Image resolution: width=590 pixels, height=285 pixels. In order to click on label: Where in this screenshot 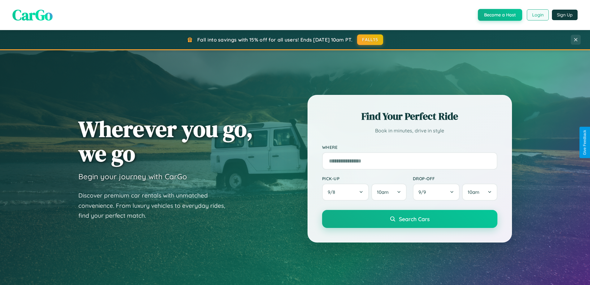, I will do `click(410, 147)`.